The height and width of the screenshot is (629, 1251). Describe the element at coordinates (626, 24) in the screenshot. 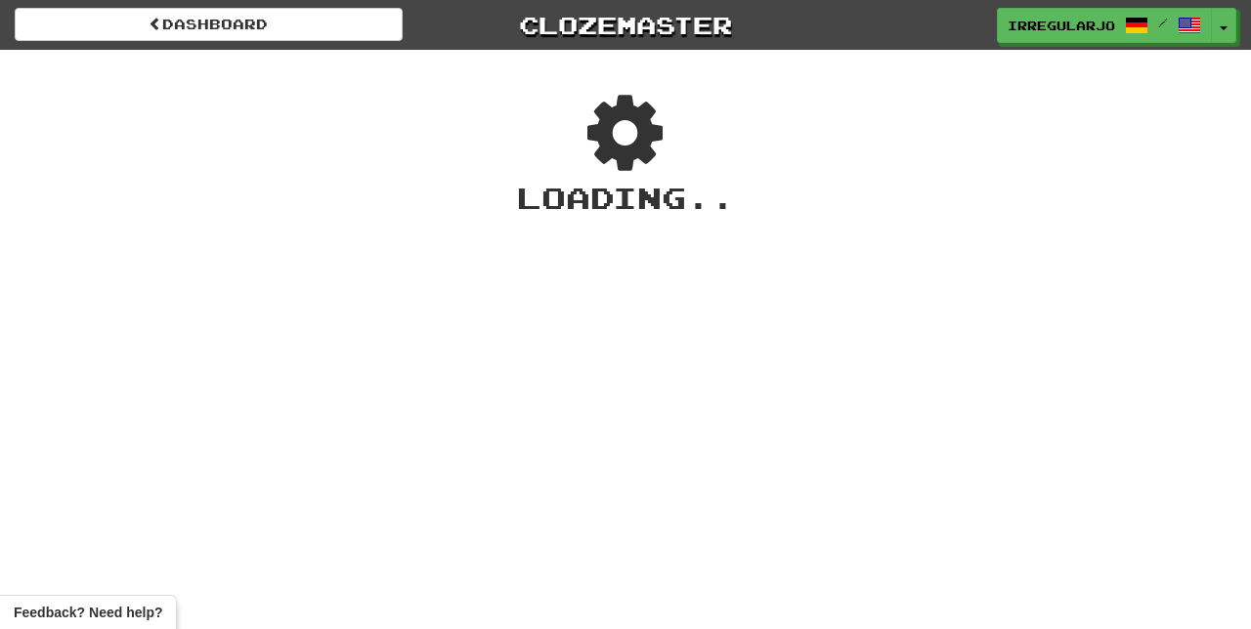

I see `a: Clozemaster` at that location.